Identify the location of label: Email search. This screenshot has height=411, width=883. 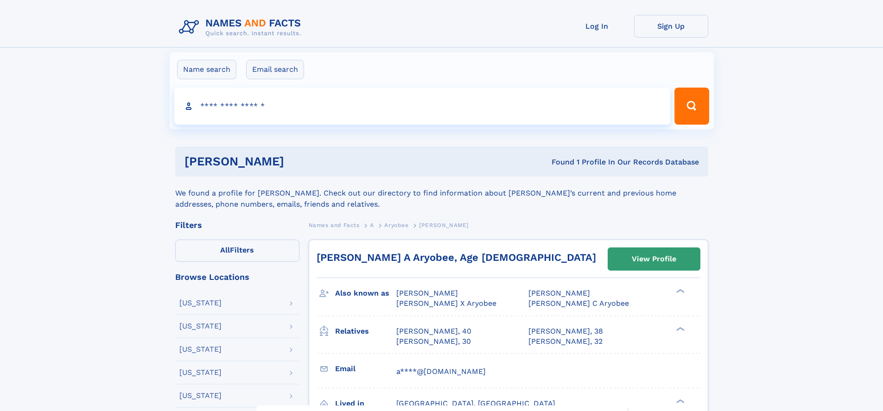
(275, 70).